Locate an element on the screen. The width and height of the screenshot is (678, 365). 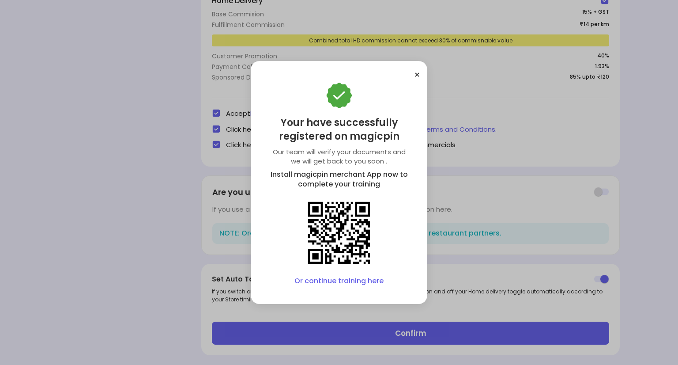
div: Our team will verify your documents and we will get back to you soon . is located at coordinates (339, 156).